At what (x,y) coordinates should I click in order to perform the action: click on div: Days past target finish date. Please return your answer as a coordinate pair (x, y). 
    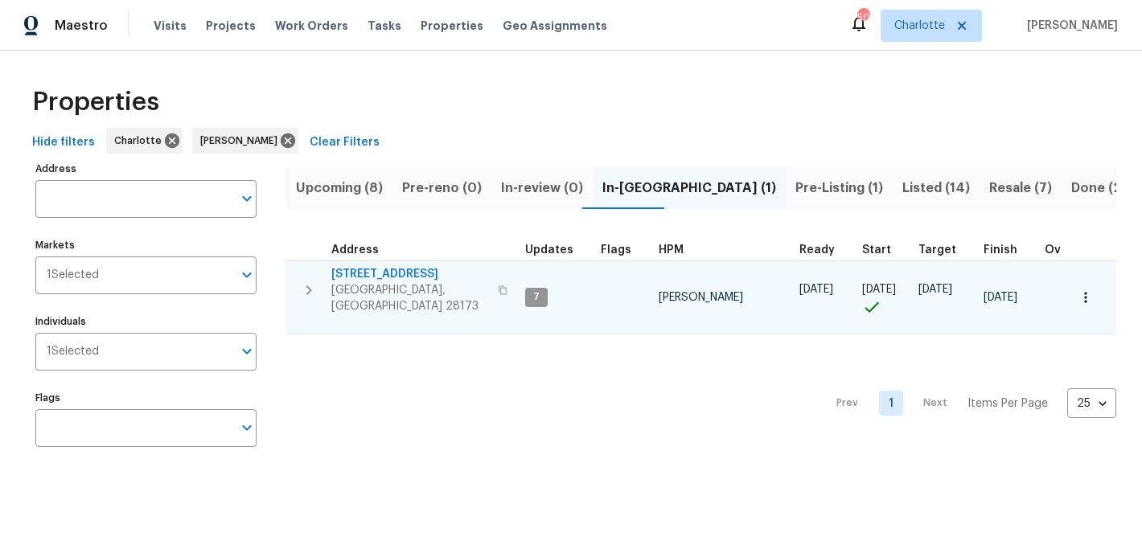
    Looking at the image, I should click on (1072, 250).